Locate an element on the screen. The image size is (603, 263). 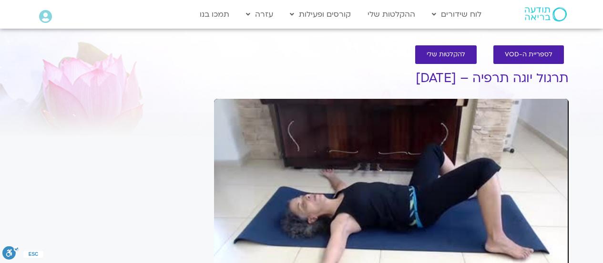
a: תמכו בנו is located at coordinates (214, 14).